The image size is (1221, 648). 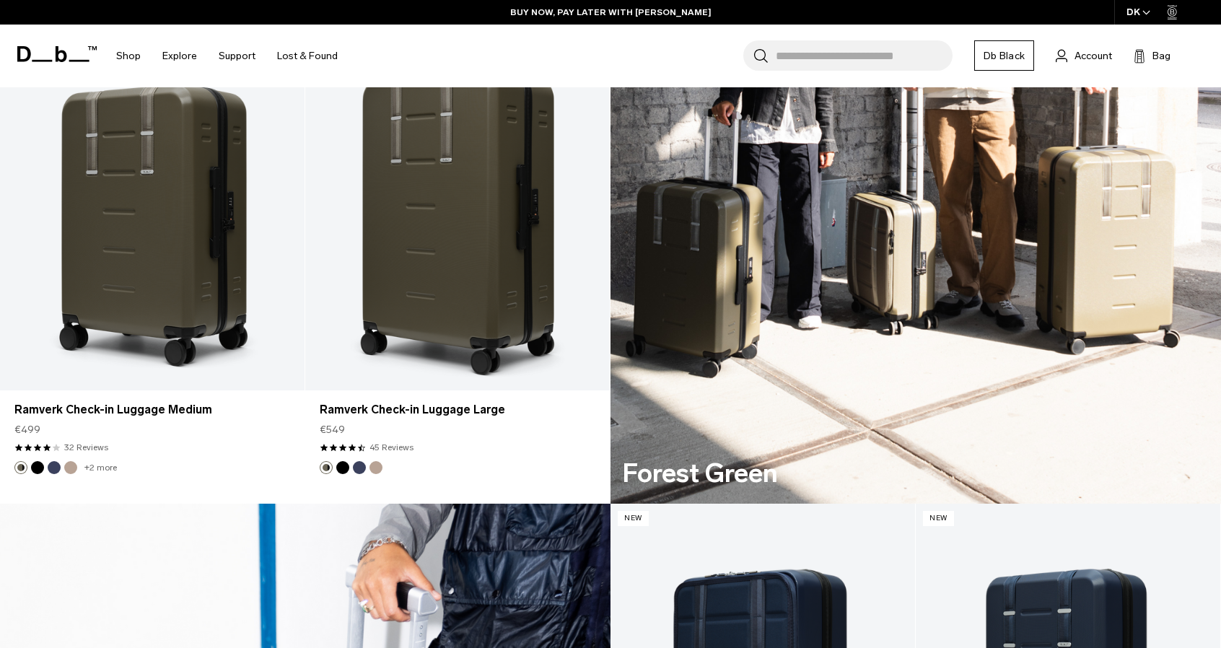 I want to click on h2: Forest Green, so click(x=700, y=473).